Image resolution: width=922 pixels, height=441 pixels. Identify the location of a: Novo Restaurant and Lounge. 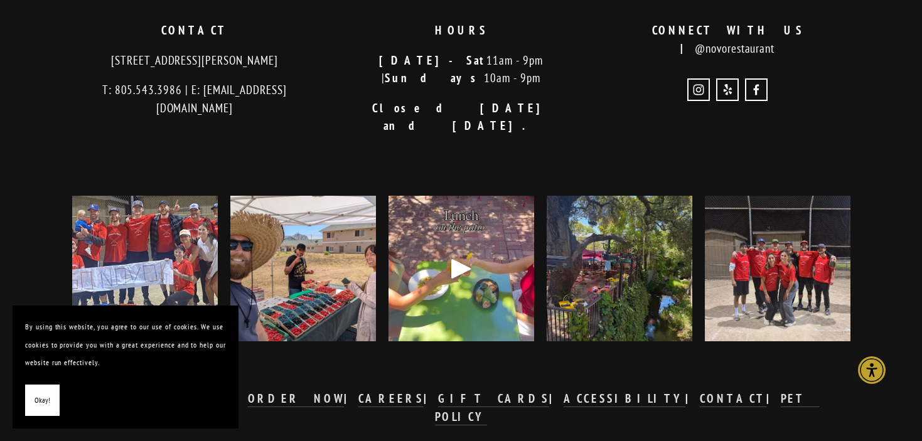
(756, 90).